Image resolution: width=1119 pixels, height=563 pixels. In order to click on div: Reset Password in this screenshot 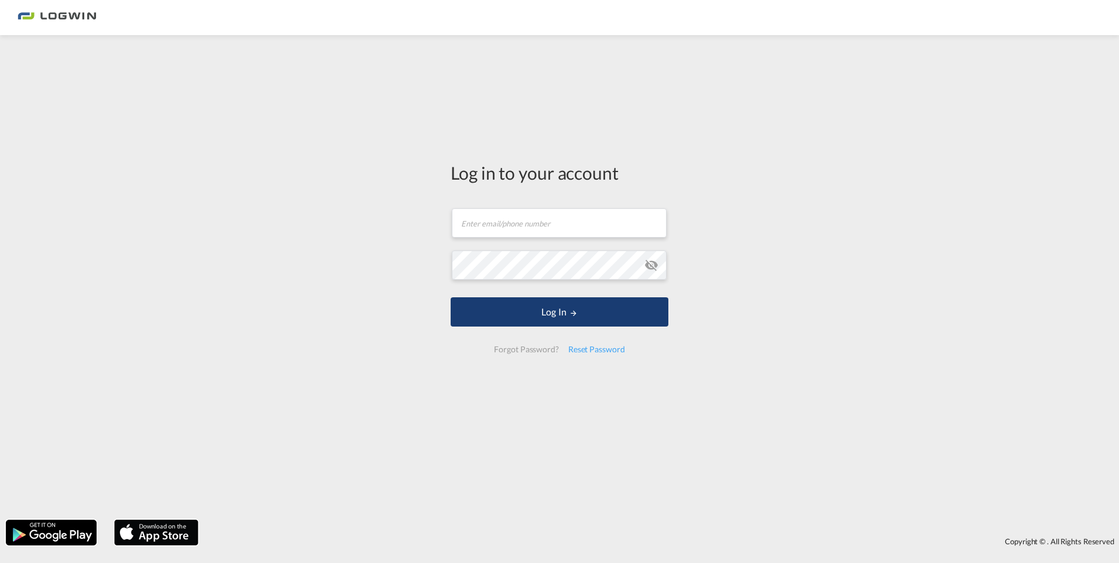, I will do `click(596, 349)`.